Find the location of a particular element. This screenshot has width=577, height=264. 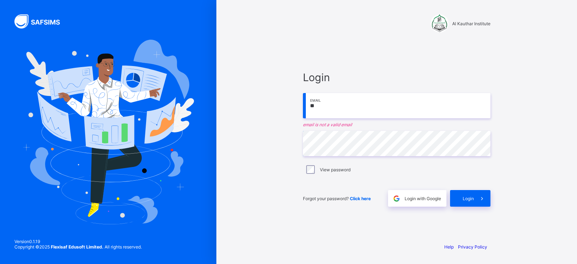

em: email is not a valid email is located at coordinates (397, 124).